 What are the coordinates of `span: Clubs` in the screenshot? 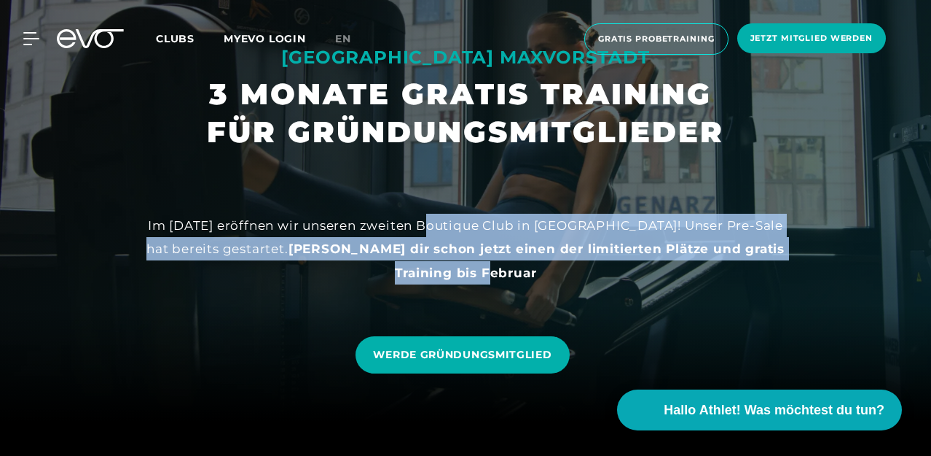 It's located at (175, 39).